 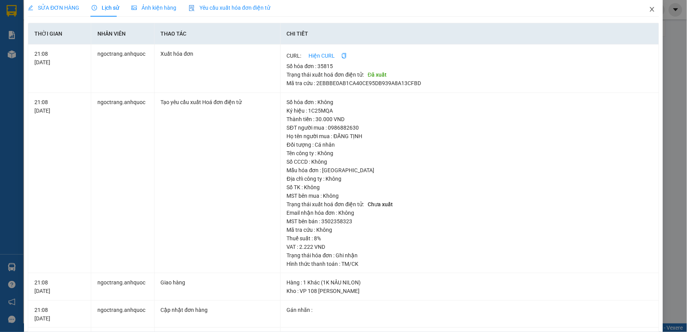 What do you see at coordinates (377, 75) in the screenshot?
I see `span: Đã xuất` at bounding box center [377, 75].